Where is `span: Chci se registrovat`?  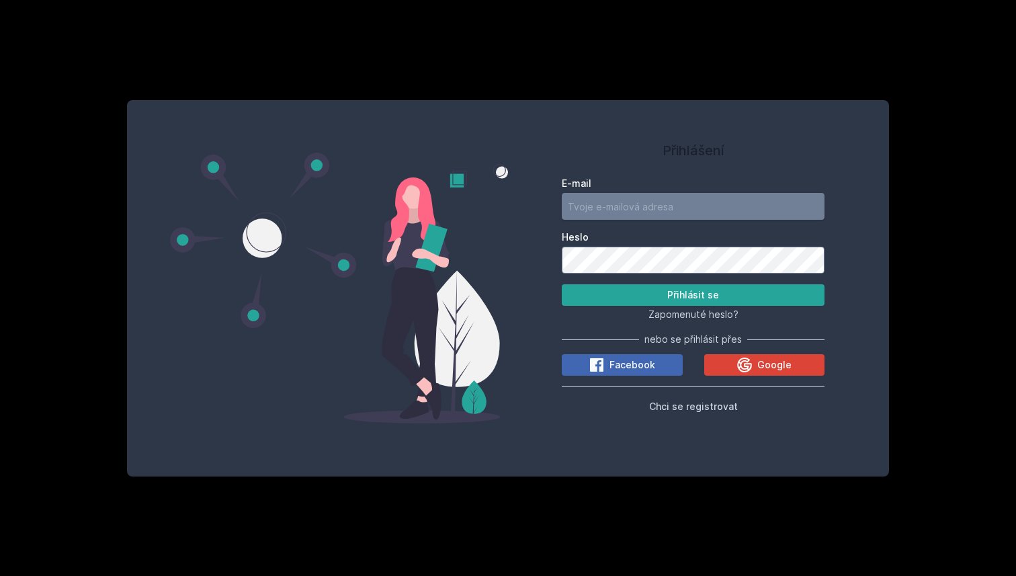 span: Chci se registrovat is located at coordinates (694, 406).